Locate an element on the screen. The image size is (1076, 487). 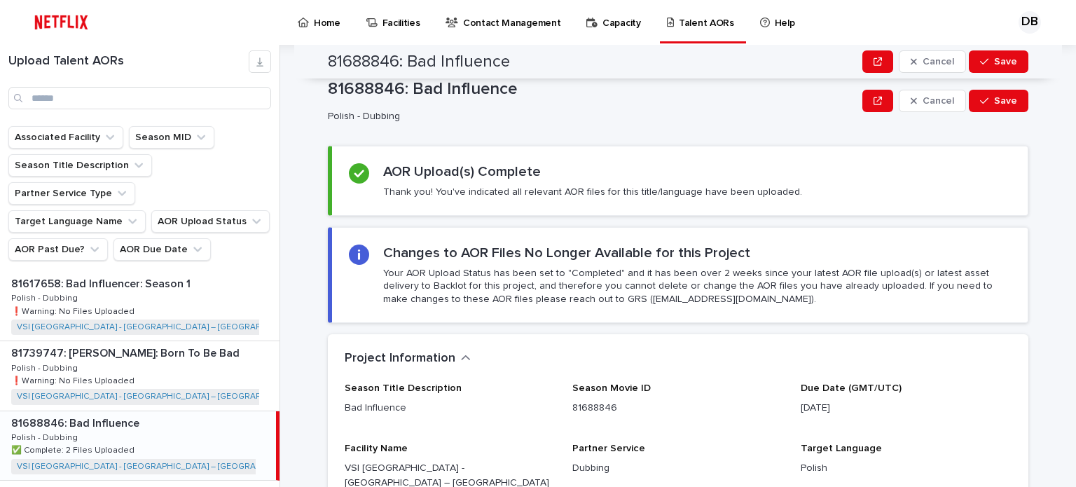
input: Search is located at coordinates (139, 98).